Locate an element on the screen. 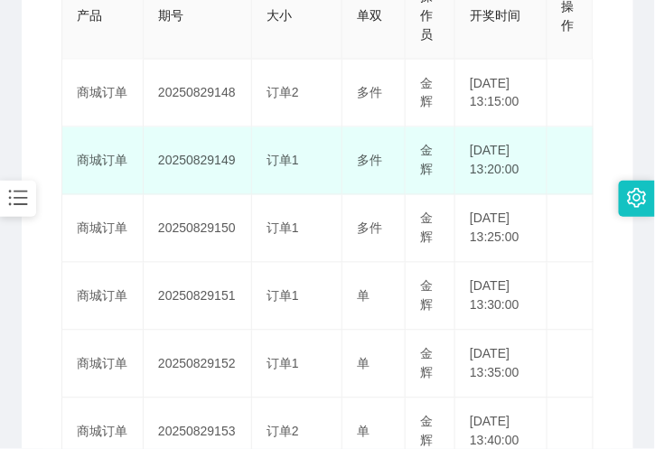 The image size is (655, 449). span: 产品 is located at coordinates (89, 15).